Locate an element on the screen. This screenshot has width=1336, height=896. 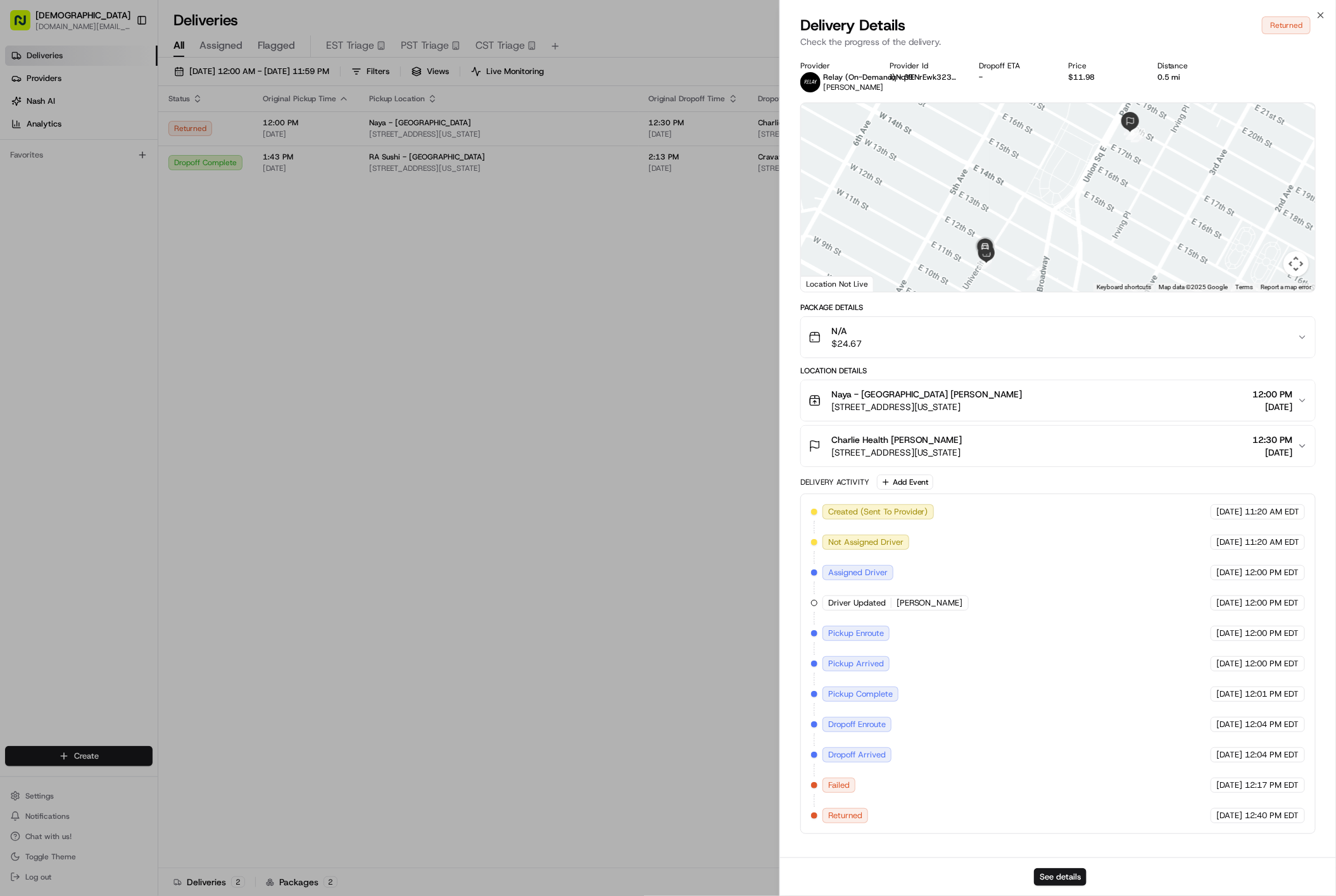
span: 12:00 PM is located at coordinates (1271, 395).